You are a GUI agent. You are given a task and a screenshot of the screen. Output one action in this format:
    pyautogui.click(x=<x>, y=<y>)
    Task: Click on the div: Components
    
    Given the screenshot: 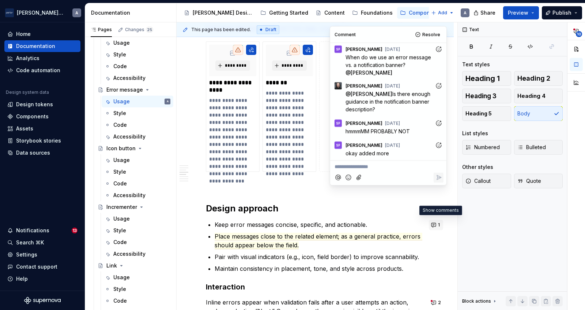 What is the action you would take?
    pyautogui.click(x=32, y=116)
    